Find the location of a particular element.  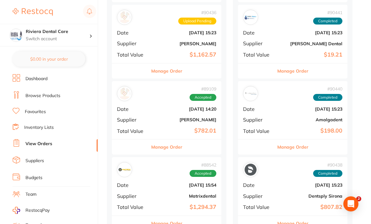

span: # 88542 is located at coordinates (203, 165).